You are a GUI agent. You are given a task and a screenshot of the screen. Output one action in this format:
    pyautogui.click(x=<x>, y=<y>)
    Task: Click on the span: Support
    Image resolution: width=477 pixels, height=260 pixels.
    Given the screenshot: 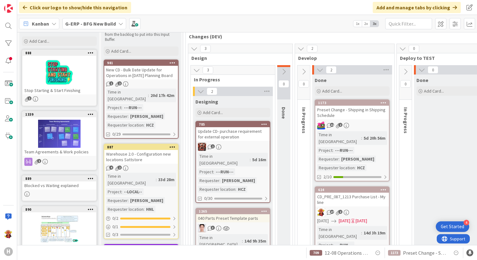 What is the action you would take?
    pyautogui.click(x=21, y=5)
    